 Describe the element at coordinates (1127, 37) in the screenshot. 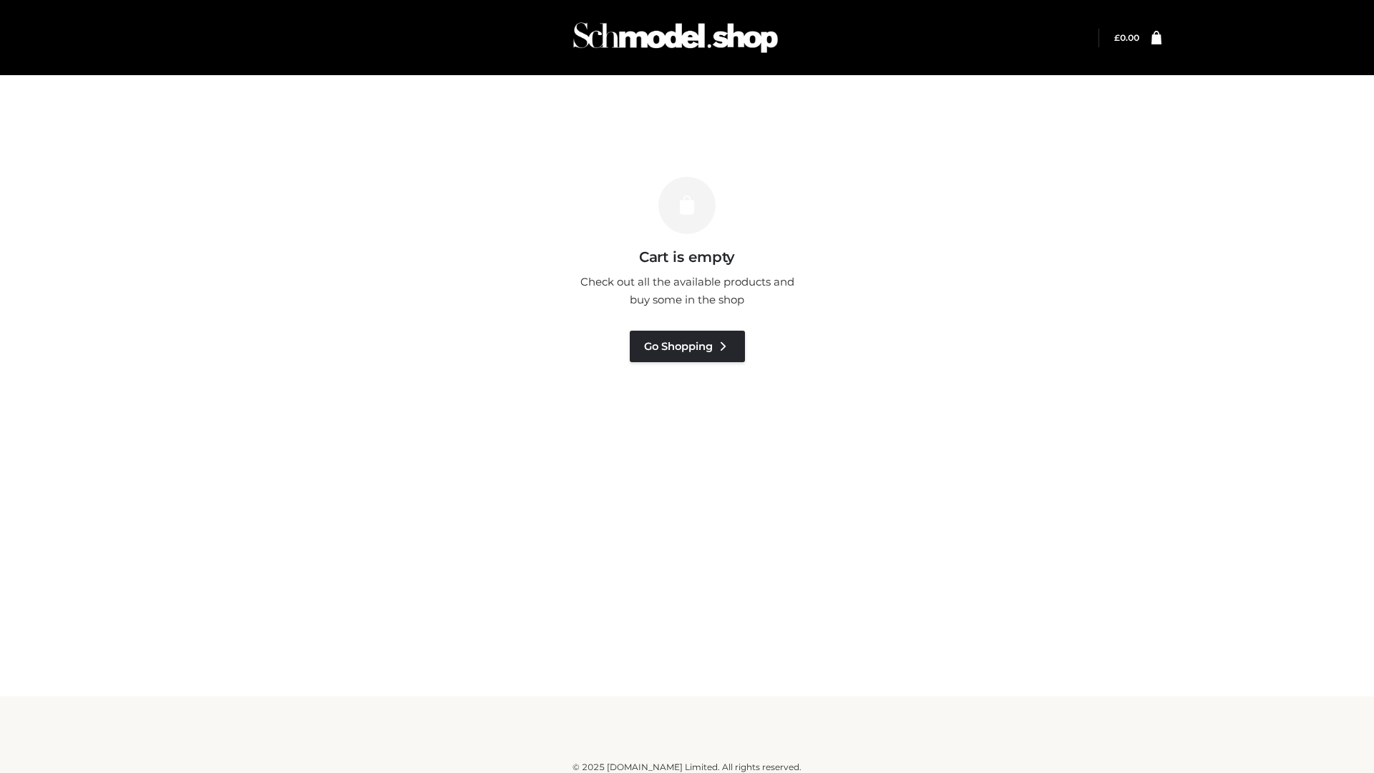

I see `a: £0.00` at that location.